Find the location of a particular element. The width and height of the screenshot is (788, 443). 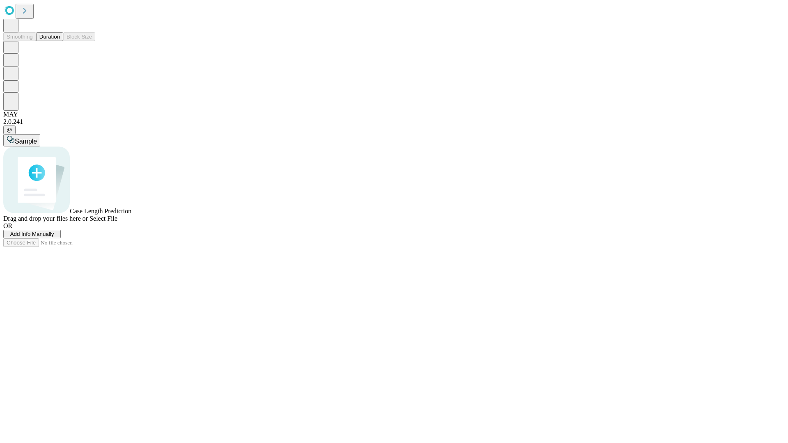

span: OR is located at coordinates (8, 226).